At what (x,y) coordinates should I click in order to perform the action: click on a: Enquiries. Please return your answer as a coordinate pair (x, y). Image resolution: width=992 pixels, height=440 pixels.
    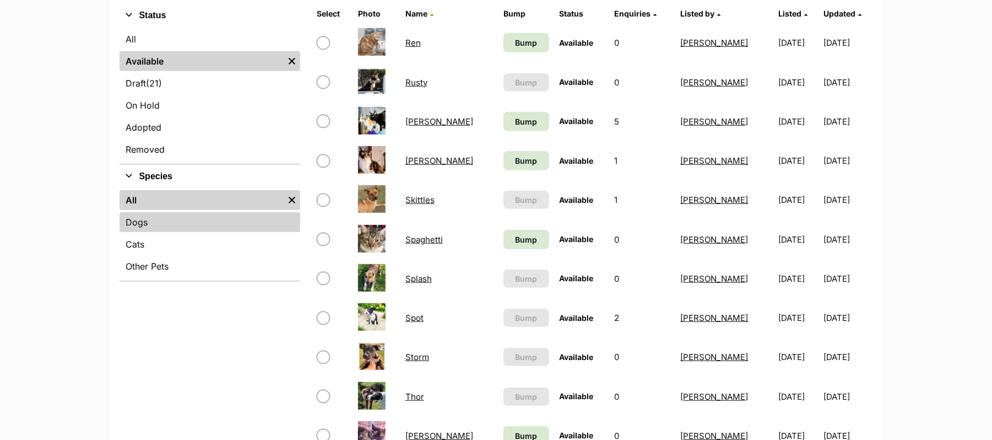
    Looking at the image, I should click on (636, 13).